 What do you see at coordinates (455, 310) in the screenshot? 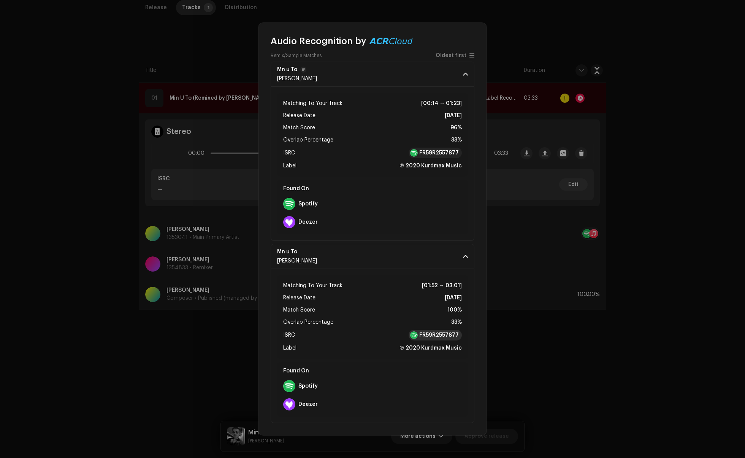
I see `strong: 100%` at bounding box center [455, 310].